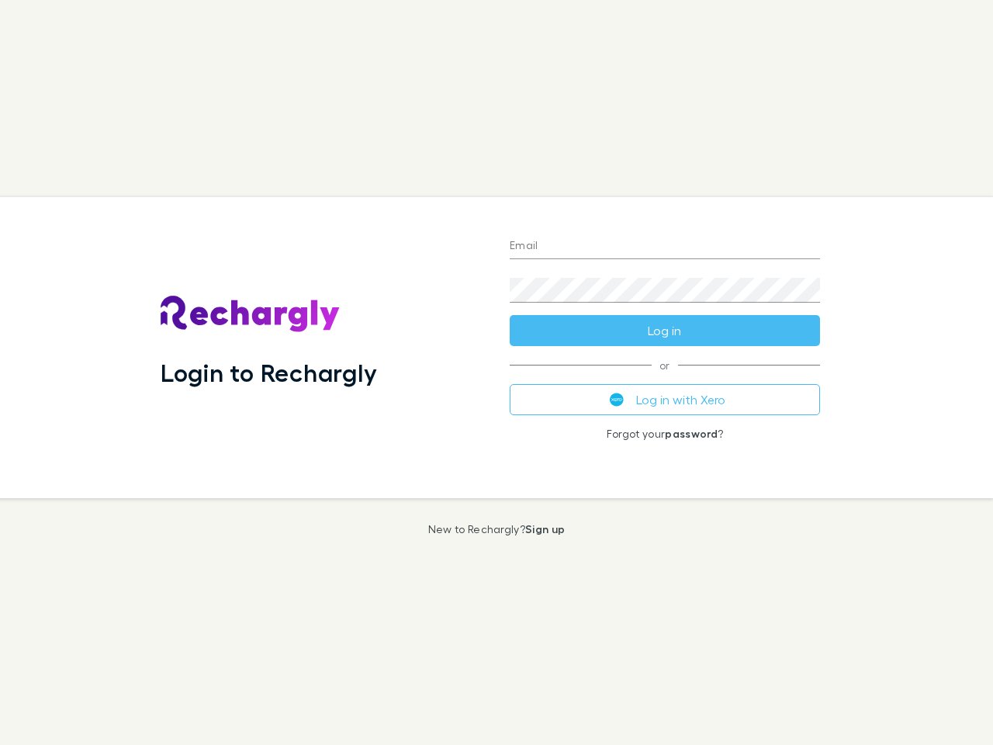 This screenshot has height=745, width=993. What do you see at coordinates (691, 433) in the screenshot?
I see `a: password` at bounding box center [691, 433].